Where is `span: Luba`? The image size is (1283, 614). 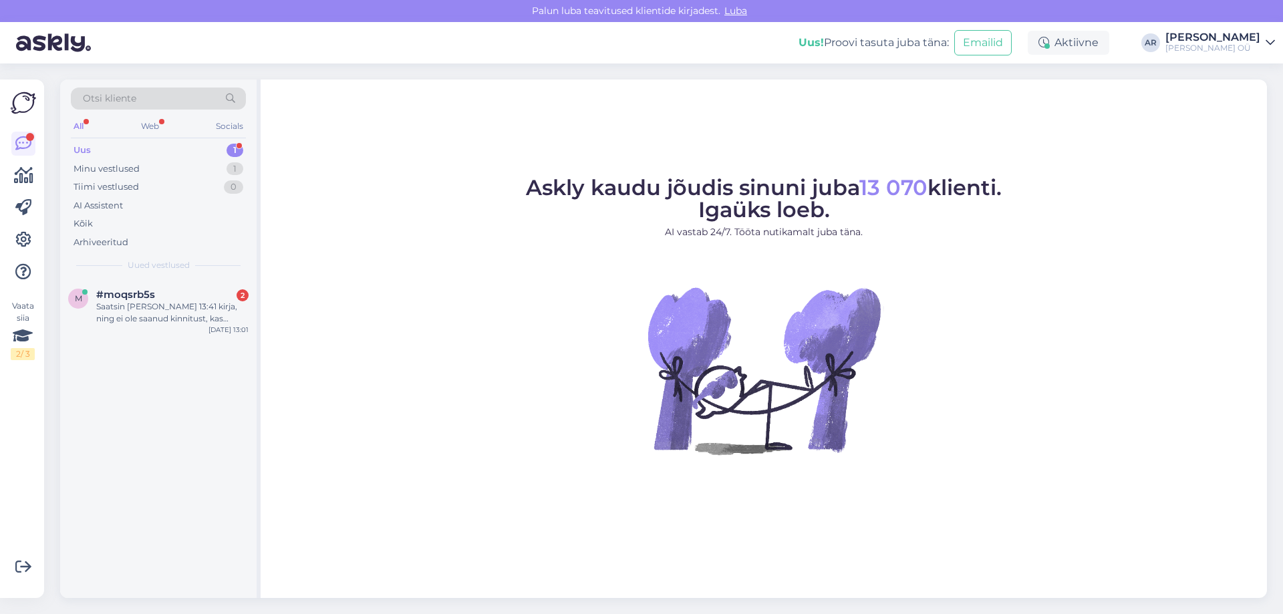
span: Luba is located at coordinates (735, 11).